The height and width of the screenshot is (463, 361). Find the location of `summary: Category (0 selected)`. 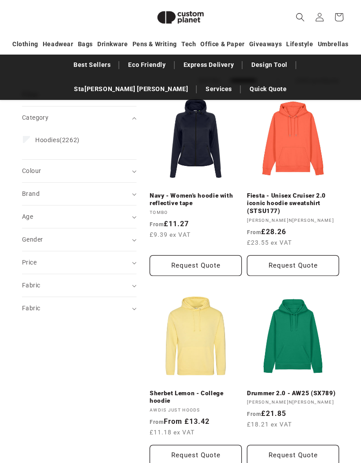

summary: Category (0 selected) is located at coordinates (79, 118).